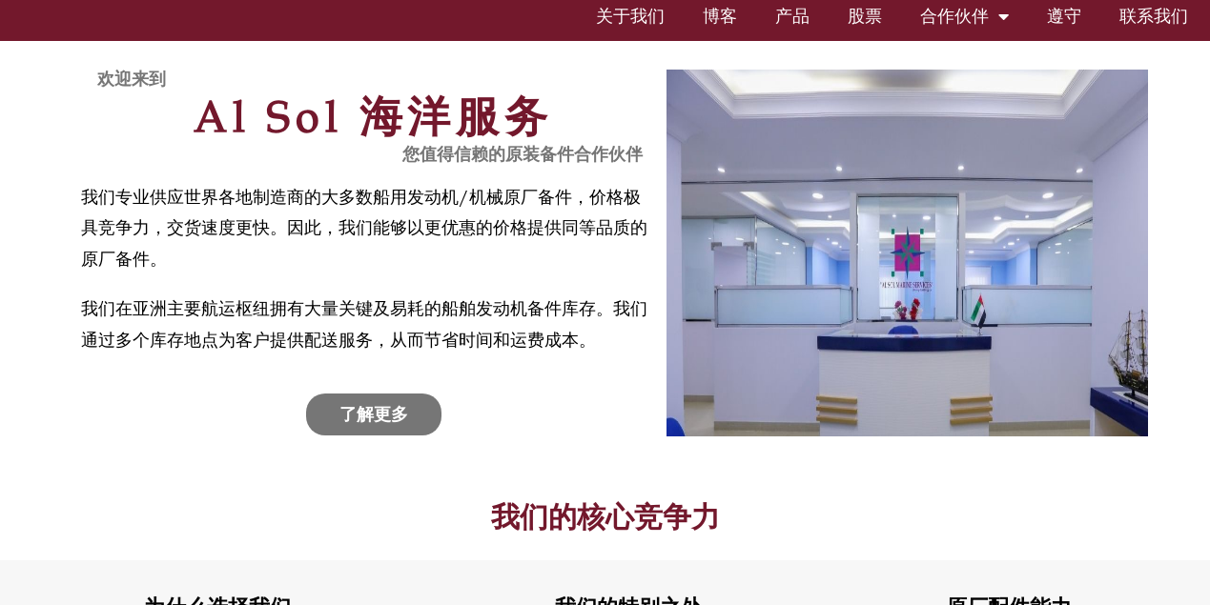 The width and height of the screenshot is (1210, 605). What do you see at coordinates (630, 16) in the screenshot?
I see `font: 关于我们` at bounding box center [630, 16].